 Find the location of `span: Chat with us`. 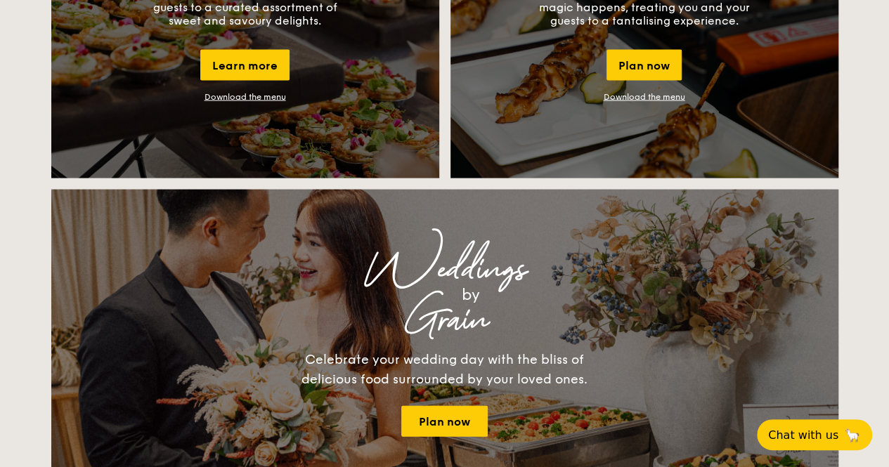

span: Chat with us is located at coordinates (803, 435).